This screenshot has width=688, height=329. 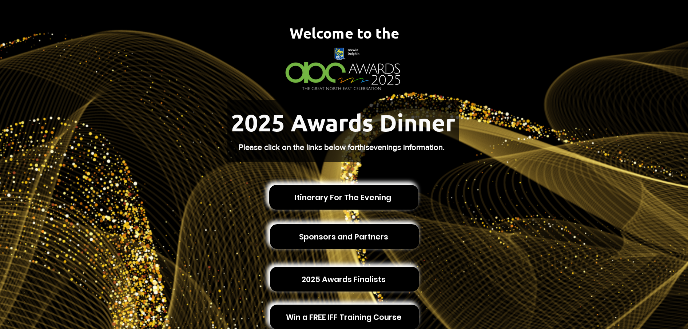 I want to click on span: evenings information., so click(x=407, y=147).